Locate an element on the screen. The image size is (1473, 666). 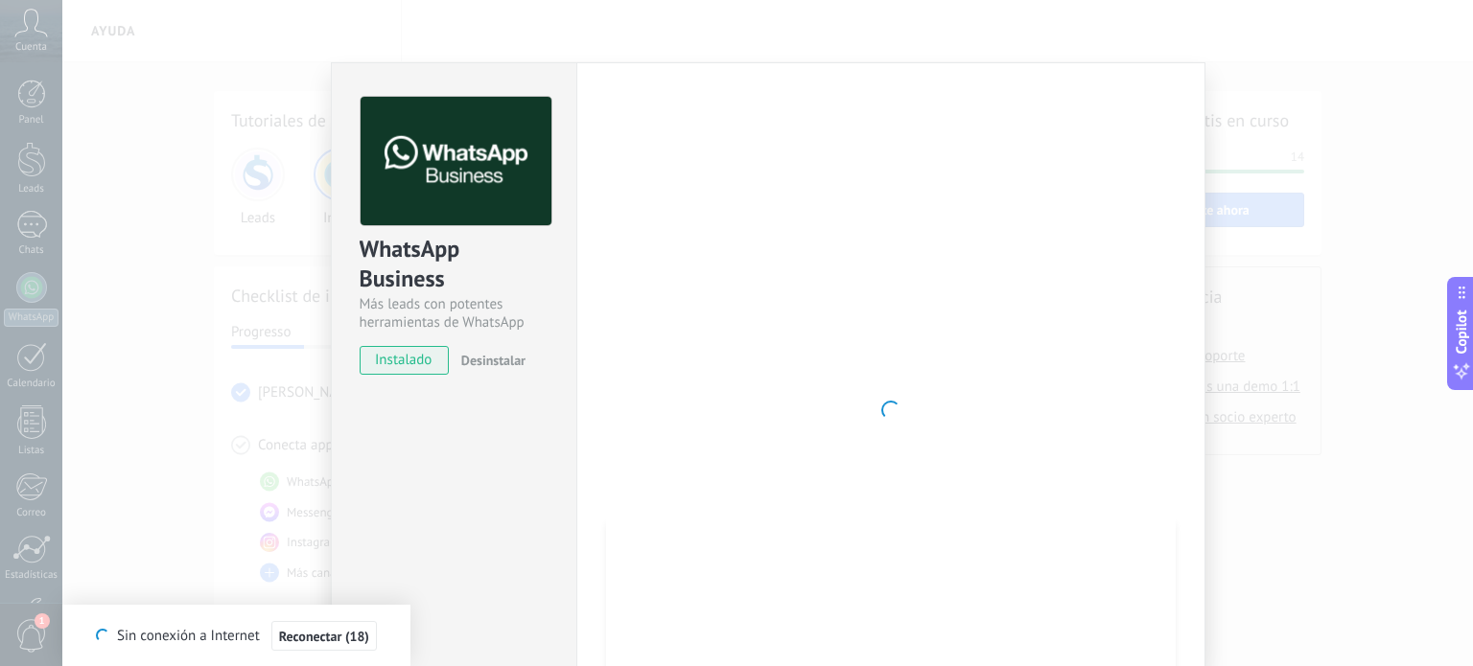
span: Desinstalar is located at coordinates (493, 361).